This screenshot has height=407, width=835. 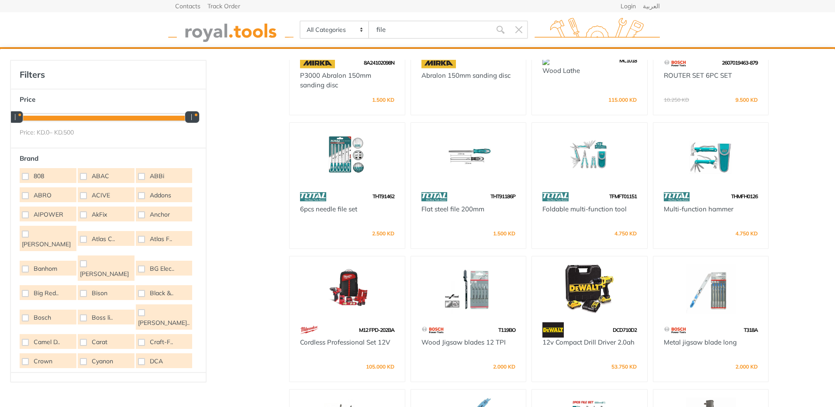 I want to click on span: ABBi, so click(x=157, y=176).